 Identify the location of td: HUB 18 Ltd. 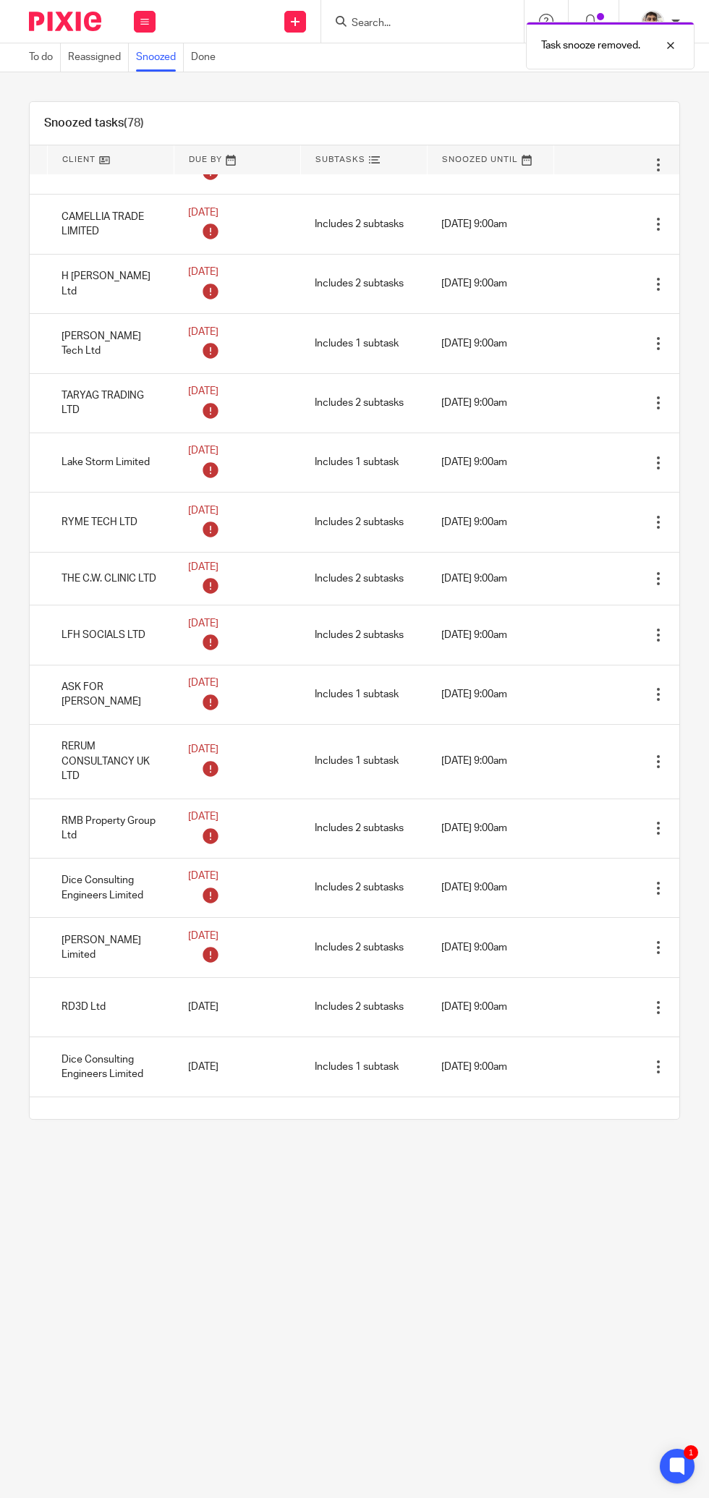
(110, 1126).